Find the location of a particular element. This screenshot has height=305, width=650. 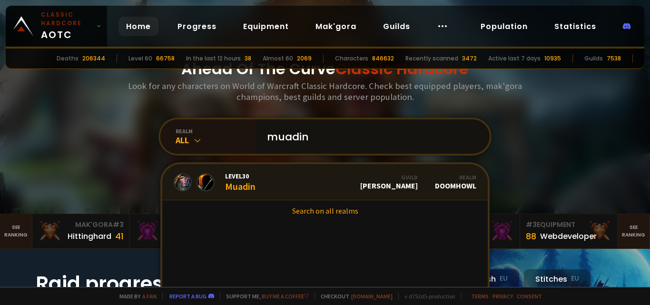

h1: Raid progress is located at coordinates (131, 284).